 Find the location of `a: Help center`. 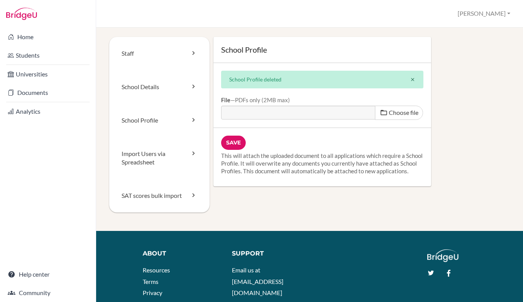

a: Help center is located at coordinates (48, 275).